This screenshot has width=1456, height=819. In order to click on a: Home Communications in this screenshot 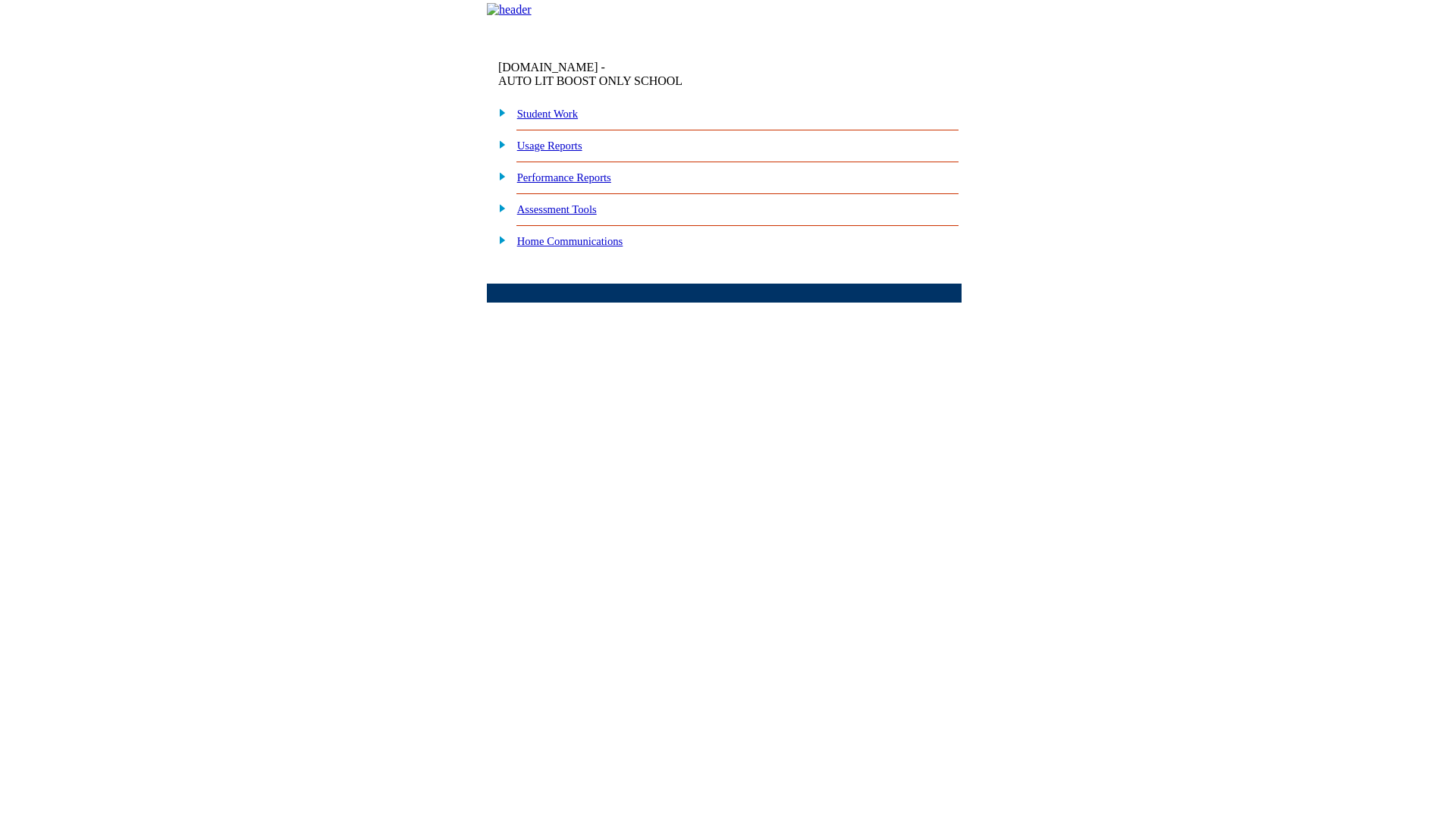, I will do `click(570, 241)`.